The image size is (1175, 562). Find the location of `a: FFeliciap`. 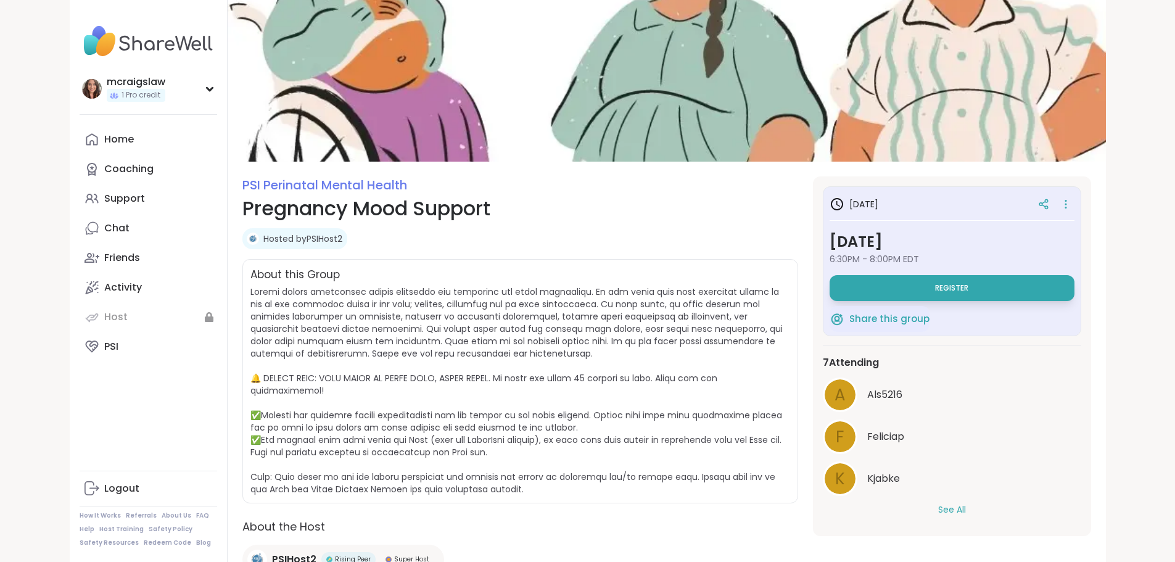

a: FFeliciap is located at coordinates (952, 437).